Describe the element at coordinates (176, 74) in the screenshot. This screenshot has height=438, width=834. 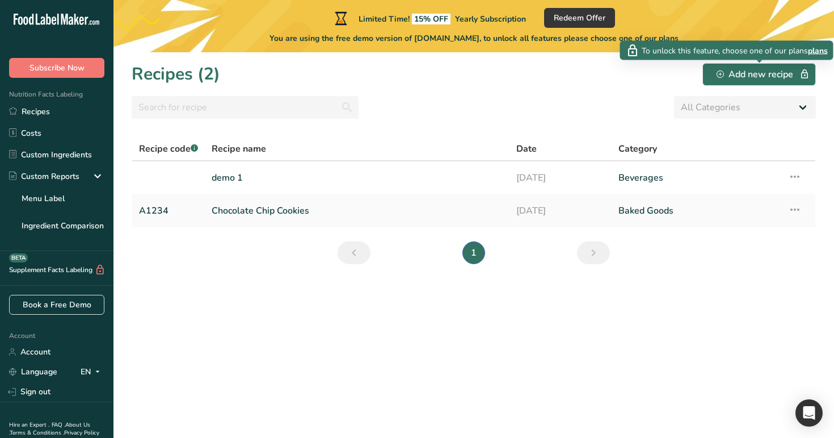
I see `h1: Recipes (2)` at that location.